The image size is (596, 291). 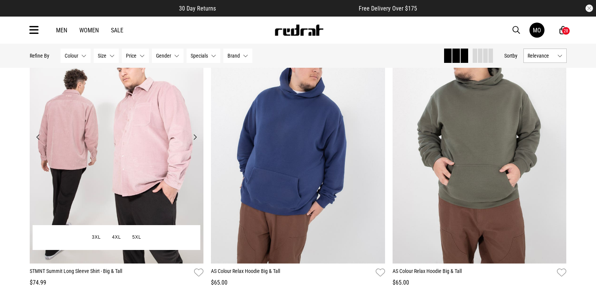 I want to click on a: 28, so click(x=563, y=30).